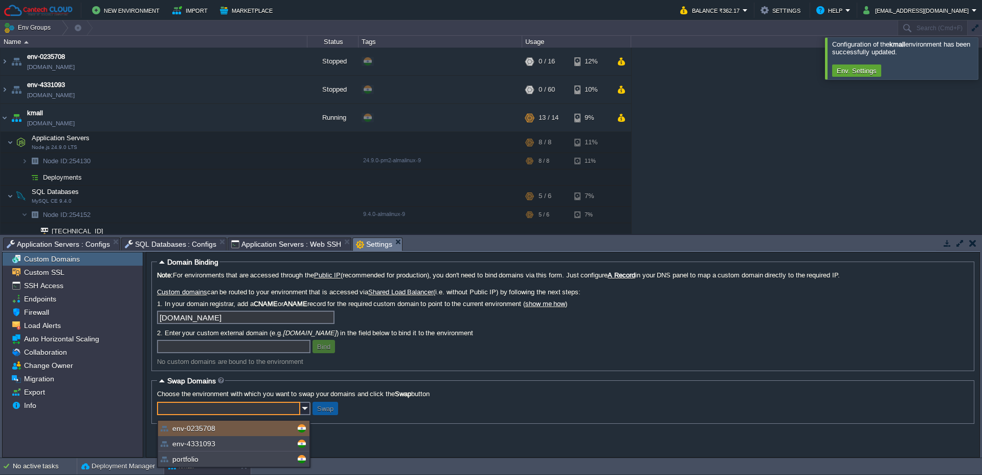  What do you see at coordinates (401, 292) in the screenshot?
I see `a: Shared Load Balancer` at bounding box center [401, 292].